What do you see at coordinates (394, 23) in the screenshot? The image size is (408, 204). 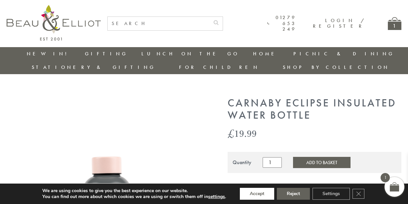 I see `div: 1` at bounding box center [394, 23].